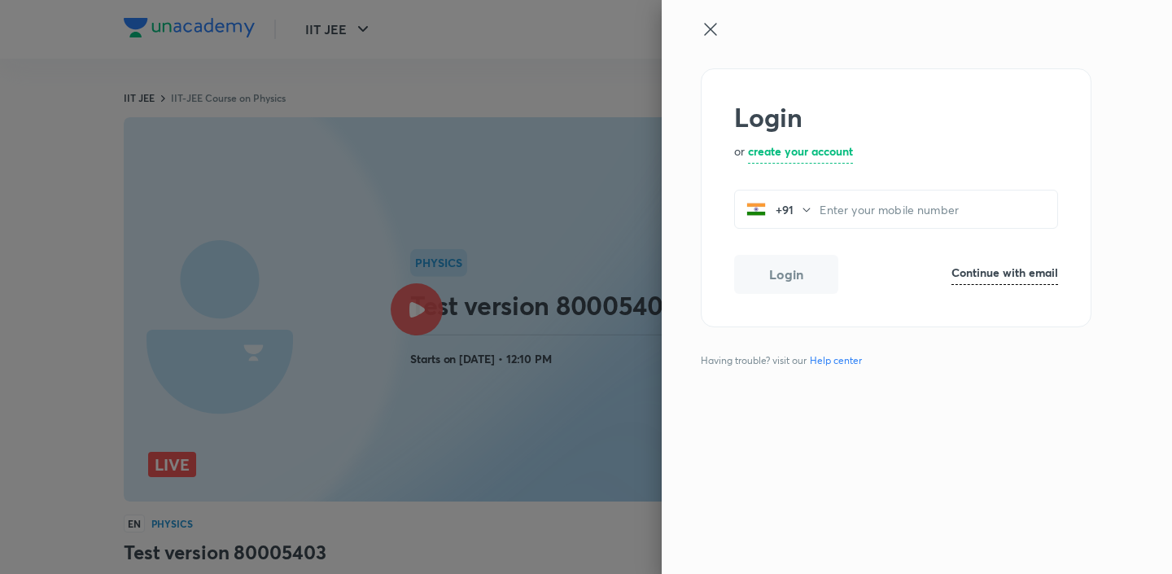  What do you see at coordinates (739, 153) in the screenshot?
I see `p: or` at bounding box center [739, 153].